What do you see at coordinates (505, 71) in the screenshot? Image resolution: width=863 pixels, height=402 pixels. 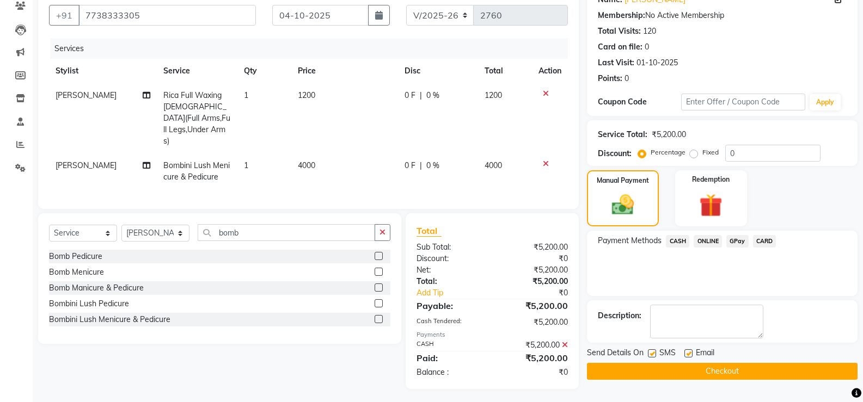 I see `th: Total` at bounding box center [505, 71].